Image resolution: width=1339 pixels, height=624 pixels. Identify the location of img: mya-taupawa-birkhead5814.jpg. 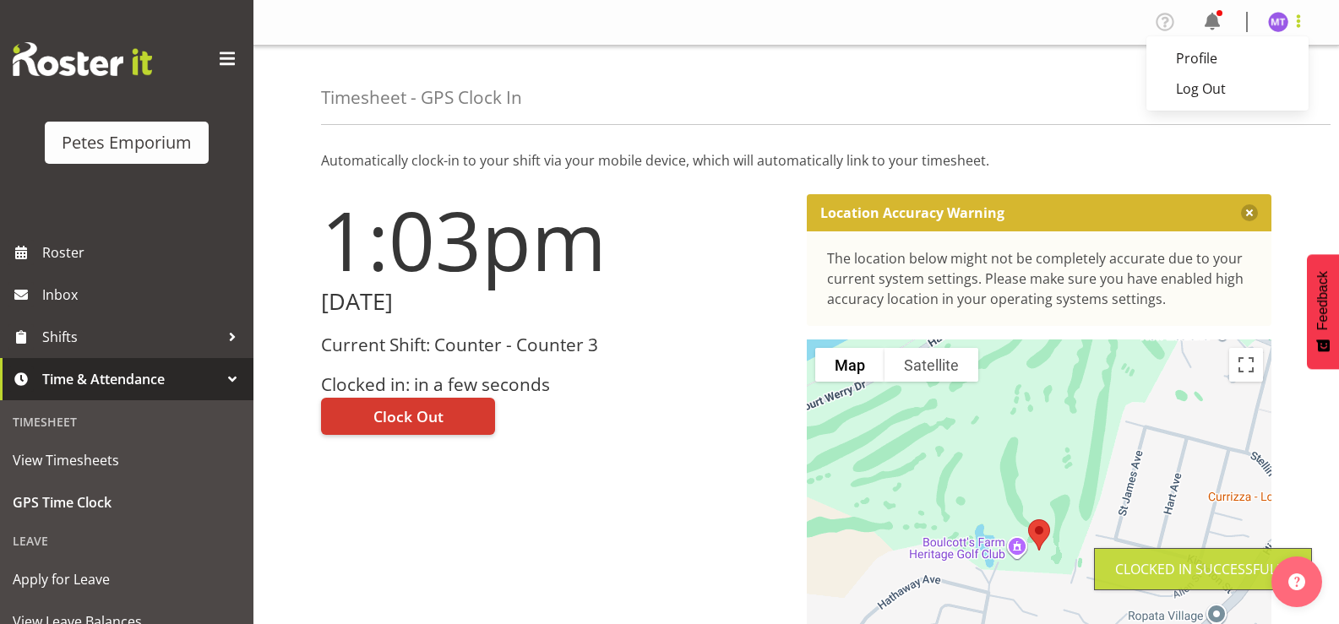
(1278, 22).